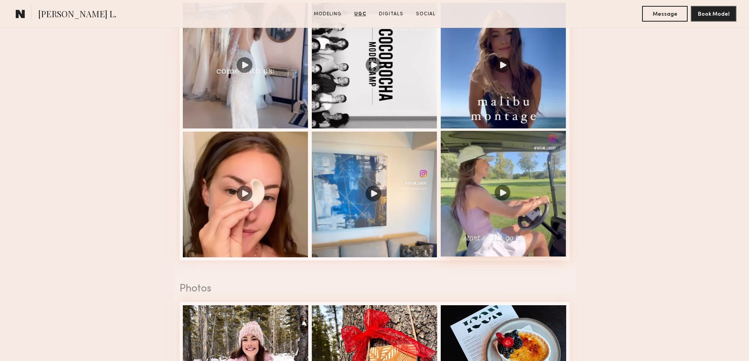 Image resolution: width=749 pixels, height=361 pixels. Describe the element at coordinates (714, 13) in the screenshot. I see `a: Book Model` at that location.